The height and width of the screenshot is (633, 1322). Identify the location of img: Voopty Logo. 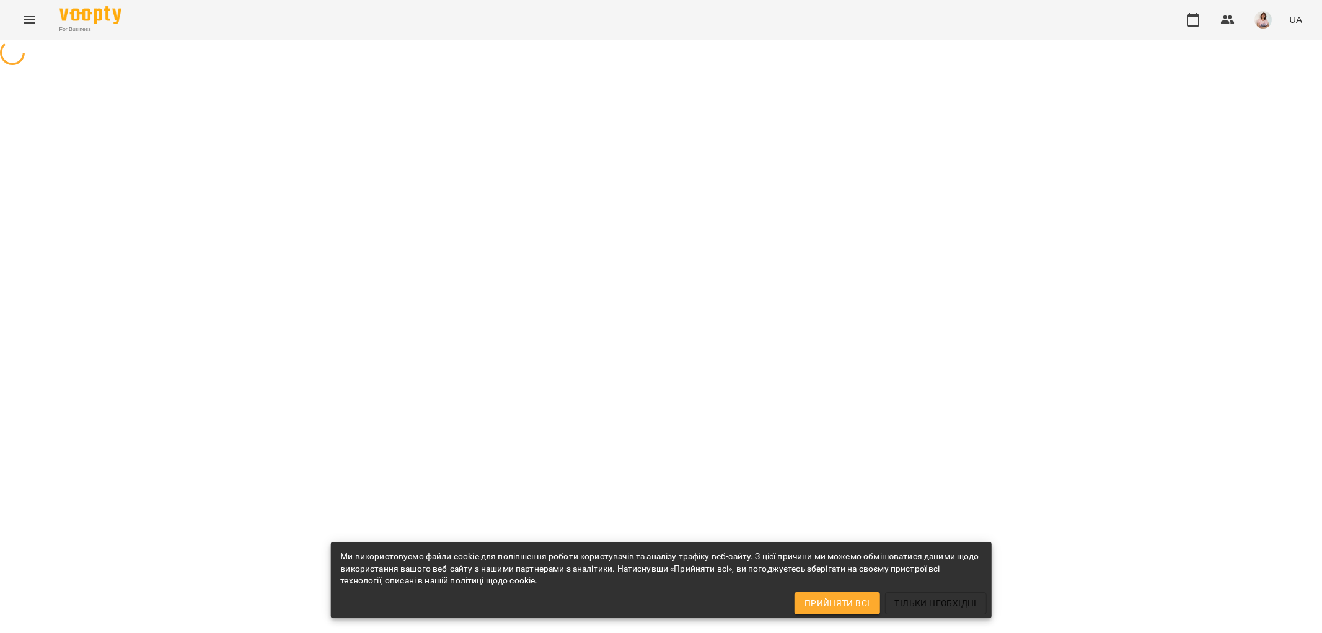
(90, 15).